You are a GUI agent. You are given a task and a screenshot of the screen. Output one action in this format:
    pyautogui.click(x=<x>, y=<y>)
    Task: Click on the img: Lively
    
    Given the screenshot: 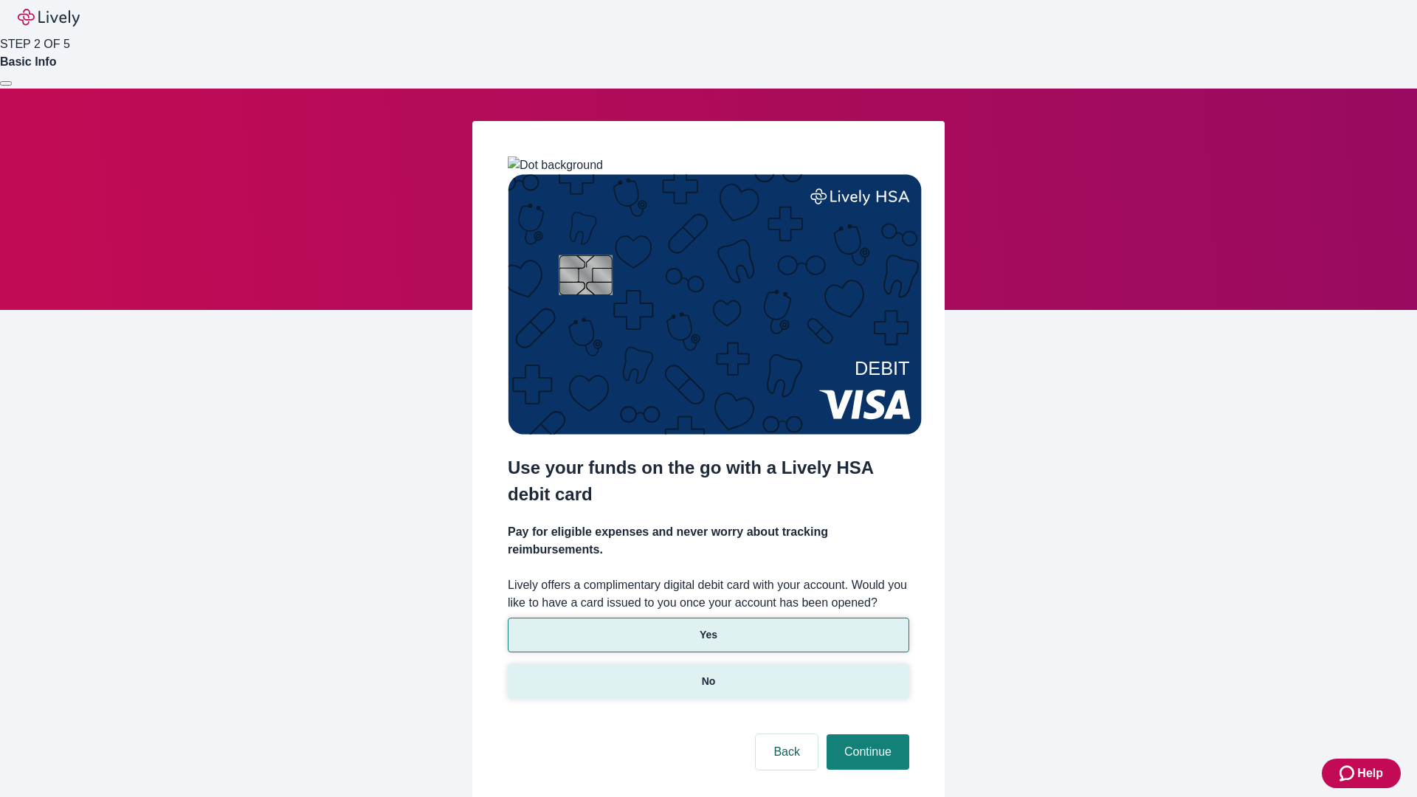 What is the action you would take?
    pyautogui.click(x=49, y=18)
    